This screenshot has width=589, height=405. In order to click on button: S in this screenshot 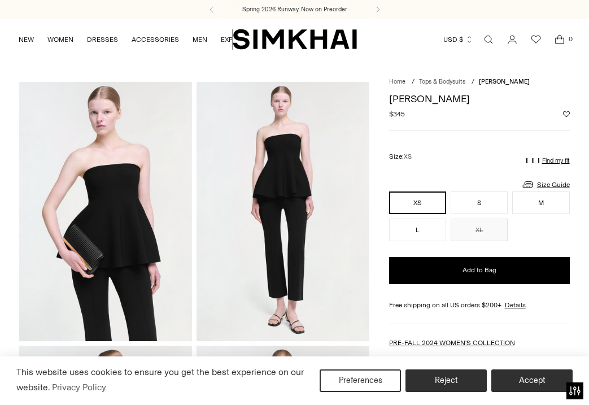, I will do `click(479, 203)`.